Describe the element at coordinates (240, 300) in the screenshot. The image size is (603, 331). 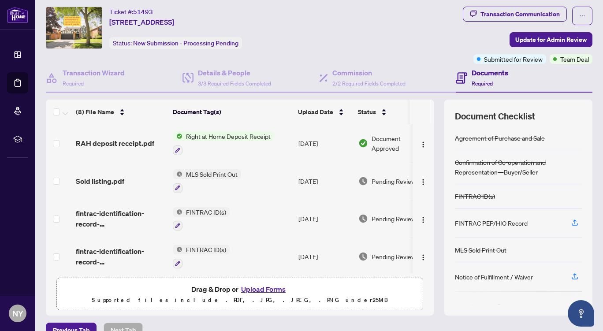
I see `p: Supported files include .PDF, .JPG, .JPEG, .PNG under 25 MB` at that location.